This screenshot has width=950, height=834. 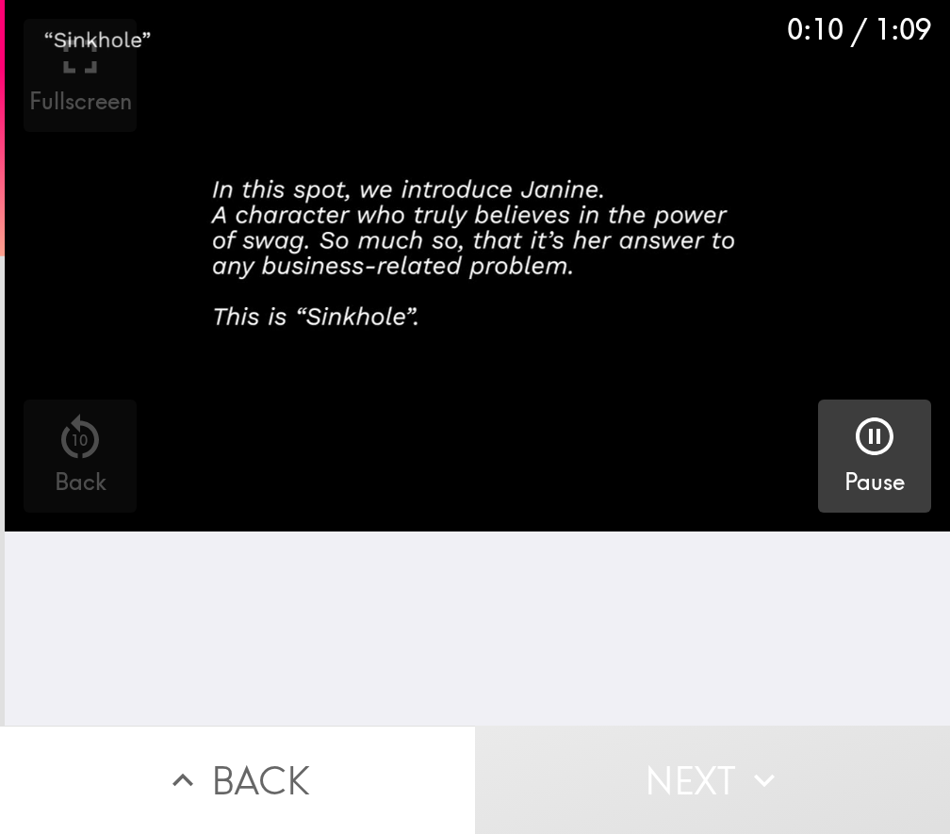 What do you see at coordinates (80, 75) in the screenshot?
I see `button: Fullscreen` at bounding box center [80, 75].